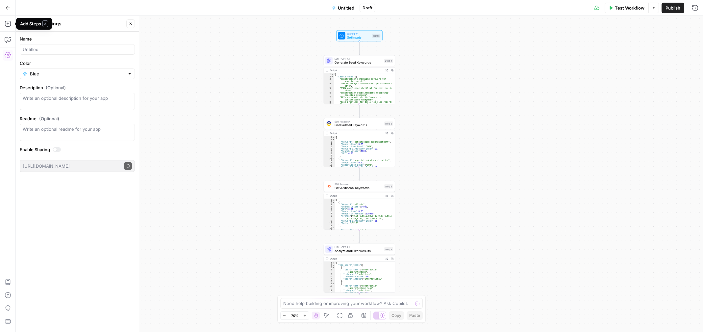 This screenshot has width=703, height=332. Describe the element at coordinates (358, 34) in the screenshot. I see `span: Workflow` at that location.